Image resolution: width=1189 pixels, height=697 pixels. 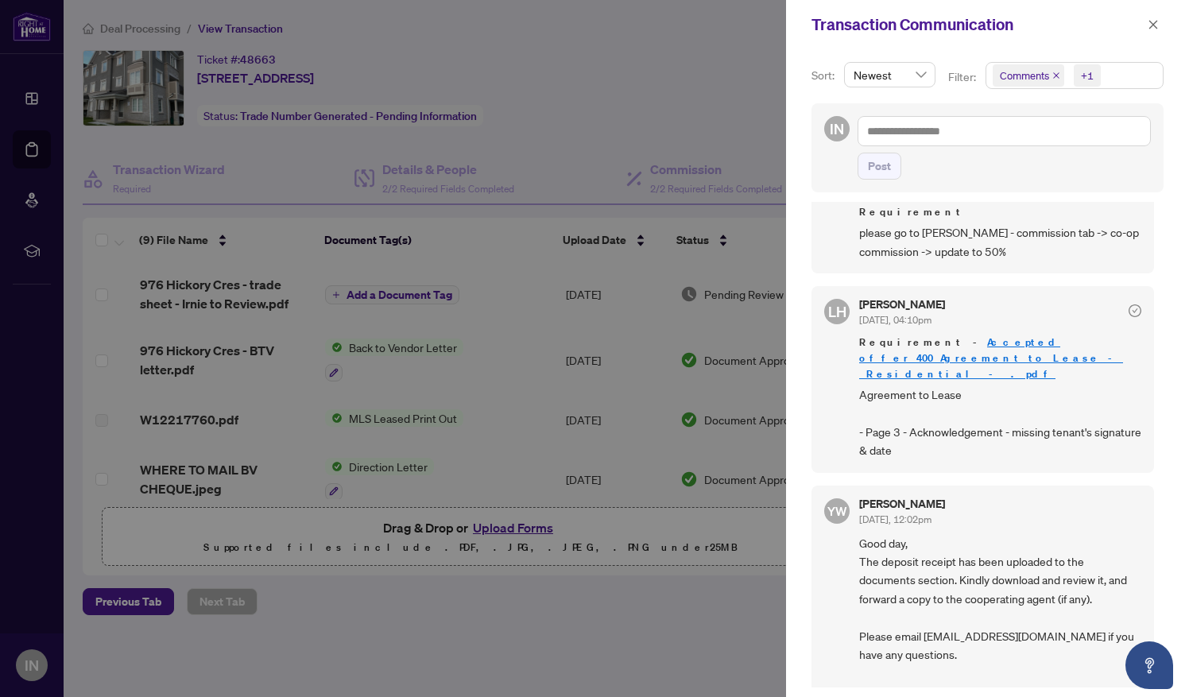 I want to click on p: Sort:, so click(x=824, y=76).